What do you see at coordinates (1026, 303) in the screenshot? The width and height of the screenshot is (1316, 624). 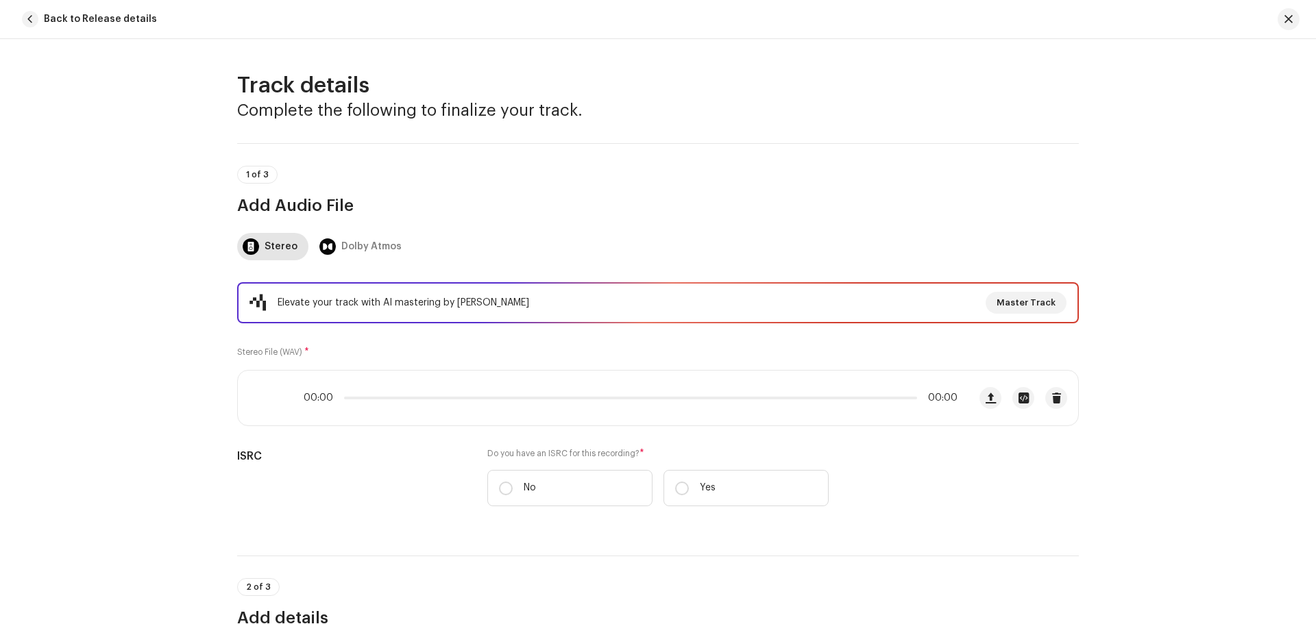 I see `span: Master Track` at bounding box center [1026, 303].